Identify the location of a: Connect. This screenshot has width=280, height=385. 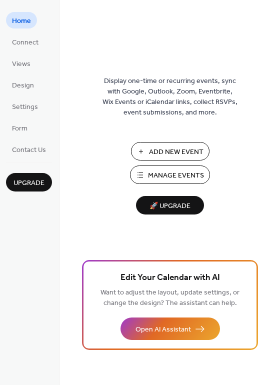
(25, 42).